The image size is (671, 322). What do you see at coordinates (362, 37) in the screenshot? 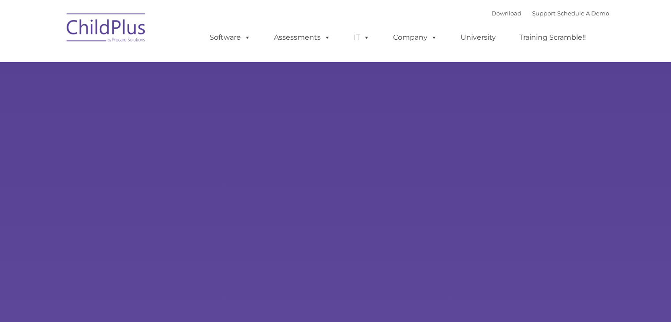
I see `a: IT` at bounding box center [362, 37].